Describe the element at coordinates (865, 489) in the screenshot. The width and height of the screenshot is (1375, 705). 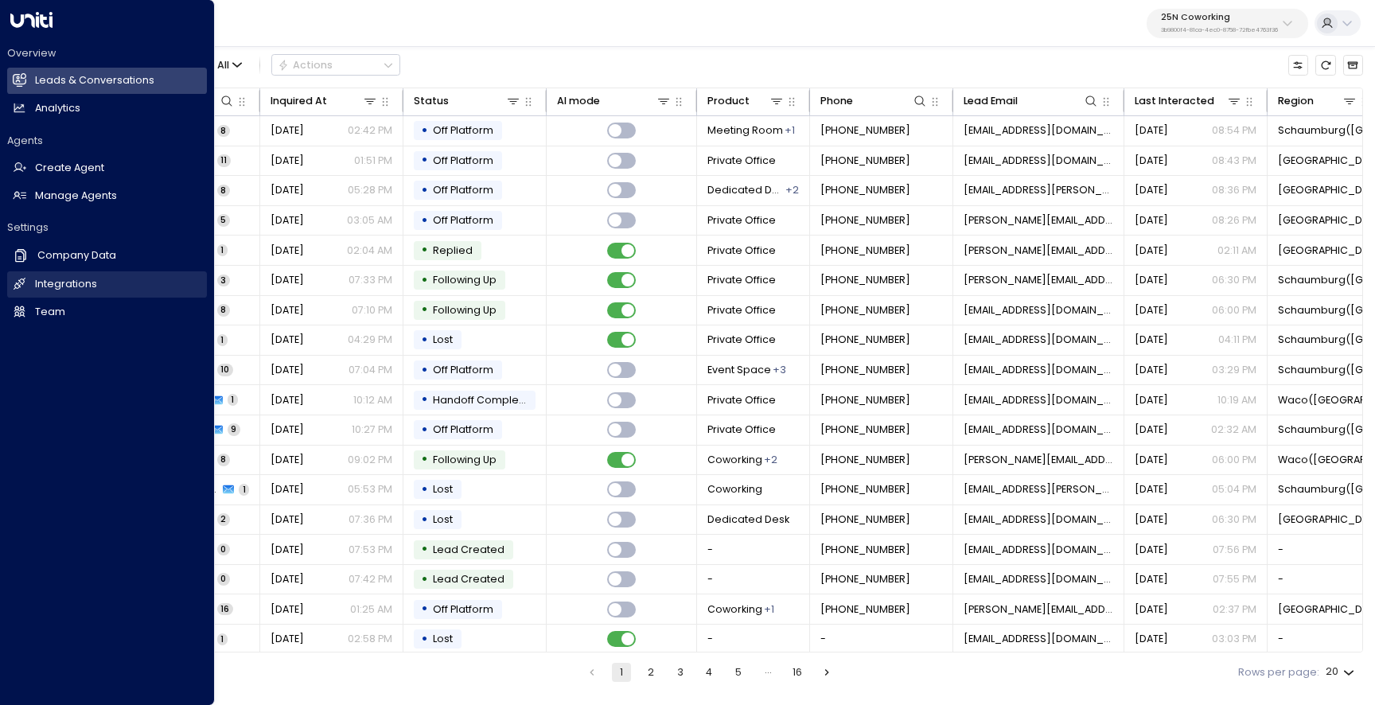
I see `span: +12243555742` at that location.